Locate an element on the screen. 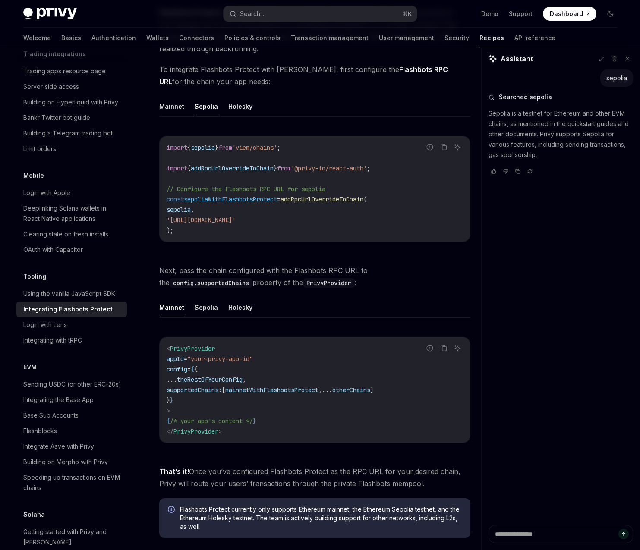  span: Searched sepolia is located at coordinates (525, 97).